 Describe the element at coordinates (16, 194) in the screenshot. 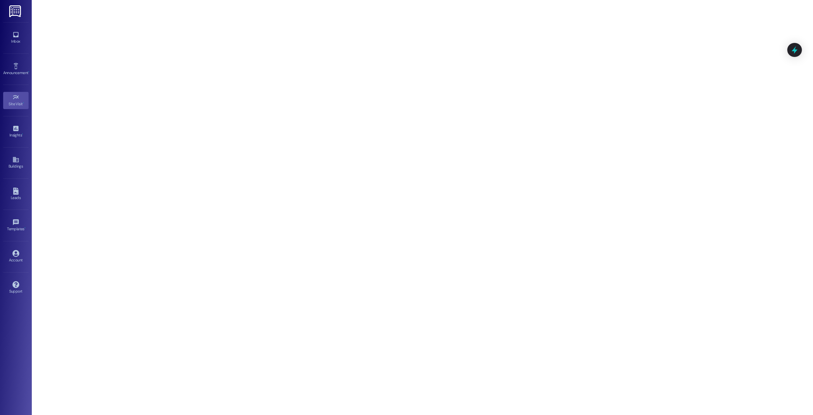

I see `a: Leads` at that location.